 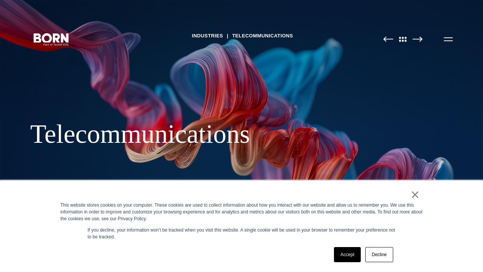 I want to click on a: Industries, so click(x=208, y=36).